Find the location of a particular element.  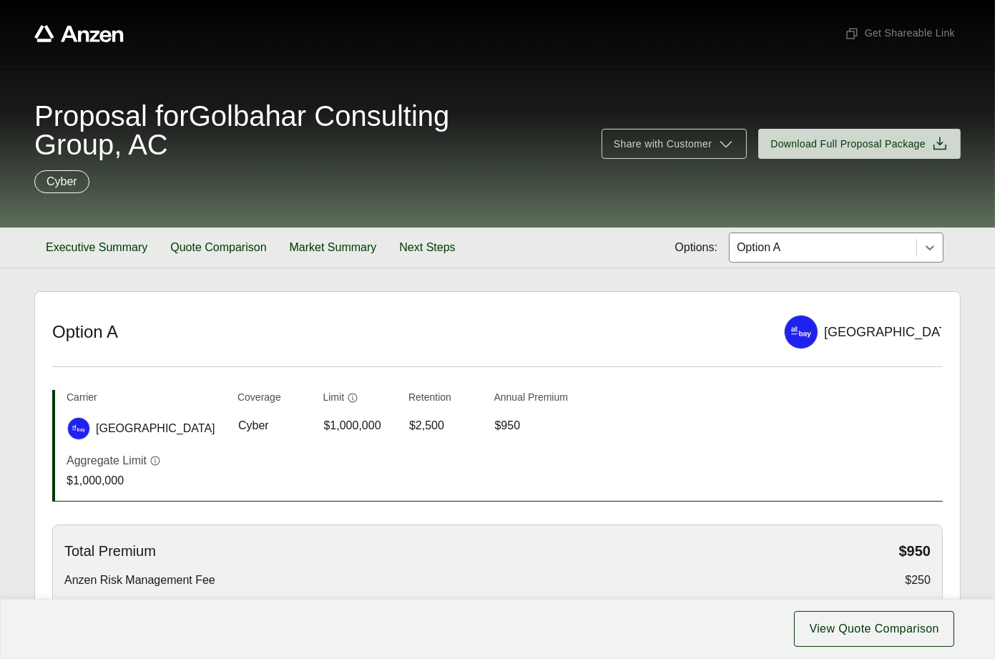

span: $2,500 is located at coordinates (426, 426).